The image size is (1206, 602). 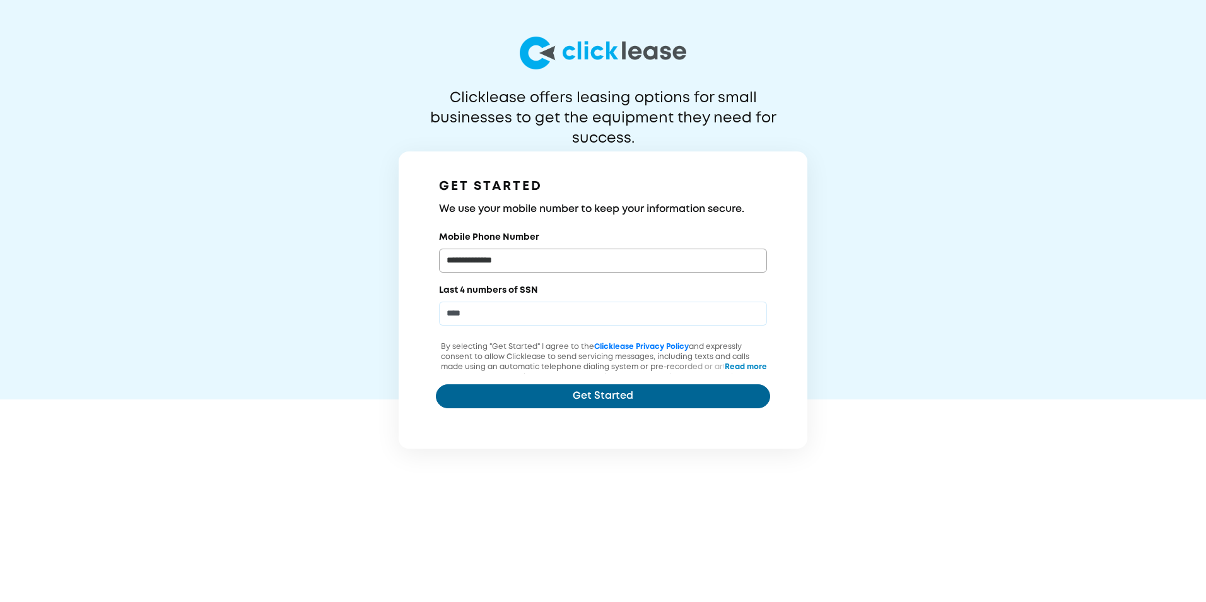 I want to click on label: Last 4 numbers of SSN, so click(x=488, y=290).